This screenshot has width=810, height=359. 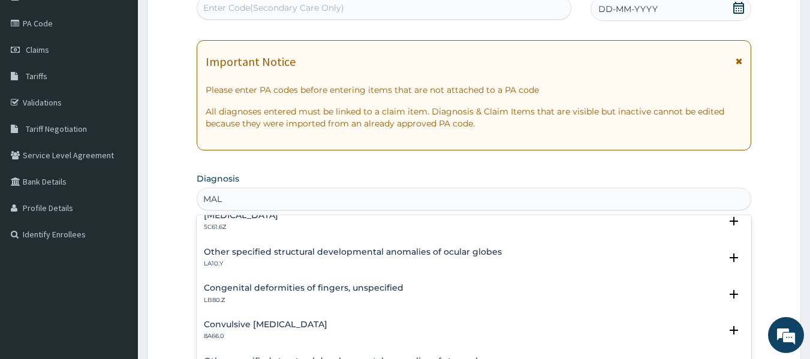 I want to click on h1: Important Notice, so click(x=251, y=62).